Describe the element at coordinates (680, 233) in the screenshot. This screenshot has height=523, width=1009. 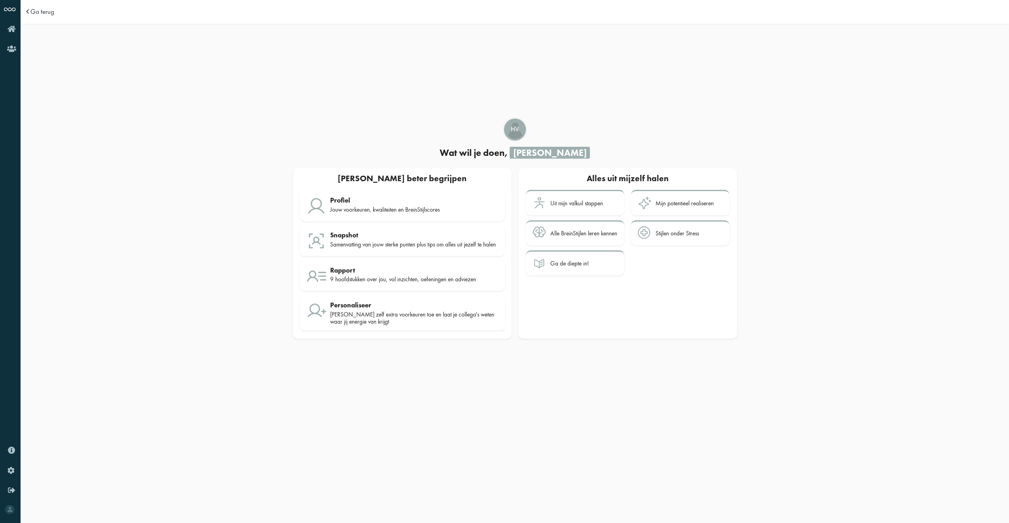
I see `a: Stijlen onder Stress` at that location.